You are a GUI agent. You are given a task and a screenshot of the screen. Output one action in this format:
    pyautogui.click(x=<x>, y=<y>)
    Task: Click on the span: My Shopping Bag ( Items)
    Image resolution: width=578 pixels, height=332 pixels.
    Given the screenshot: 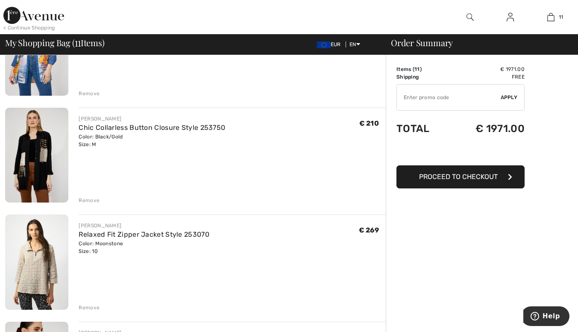 What is the action you would take?
    pyautogui.click(x=55, y=43)
    